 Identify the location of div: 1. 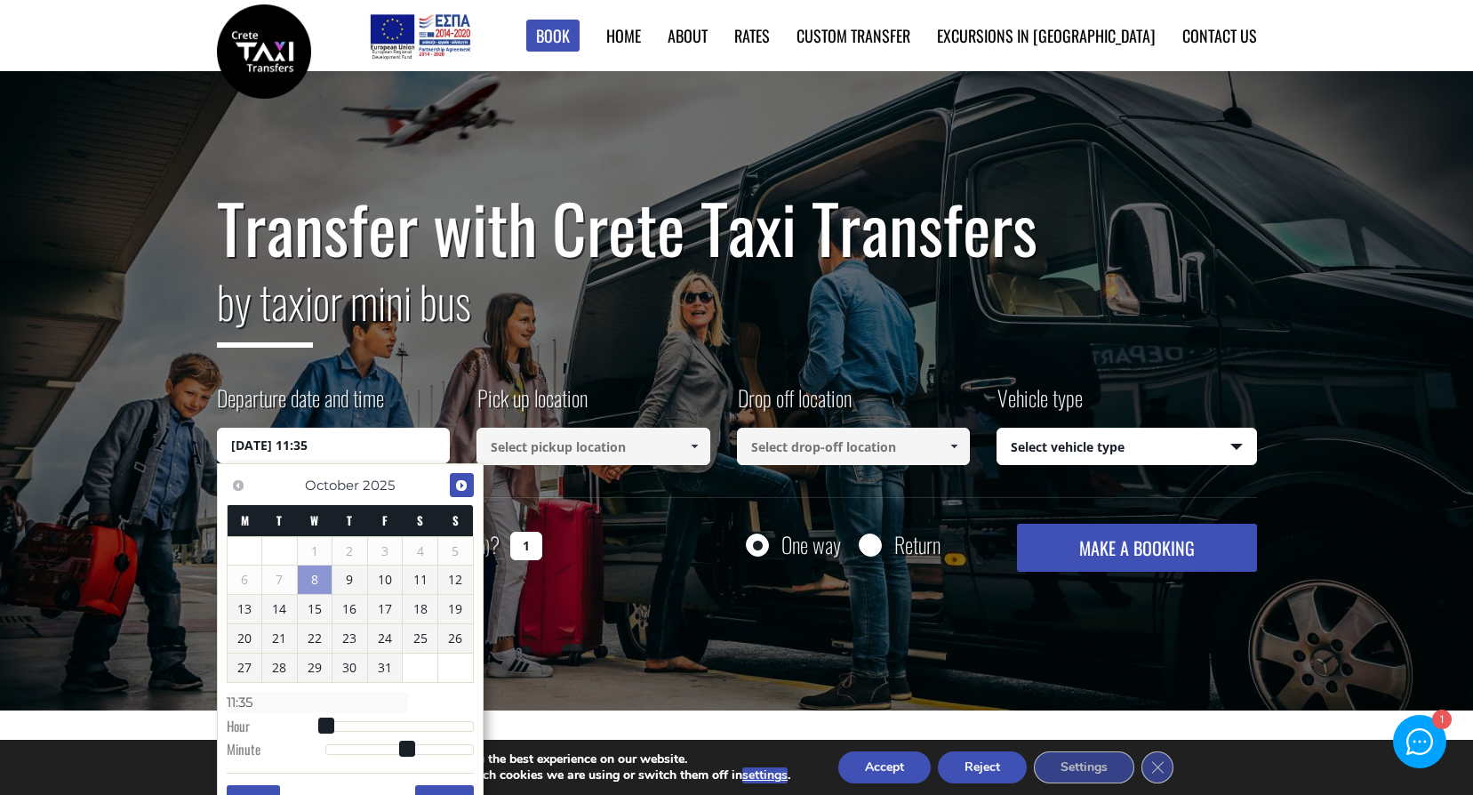
(1440, 720).